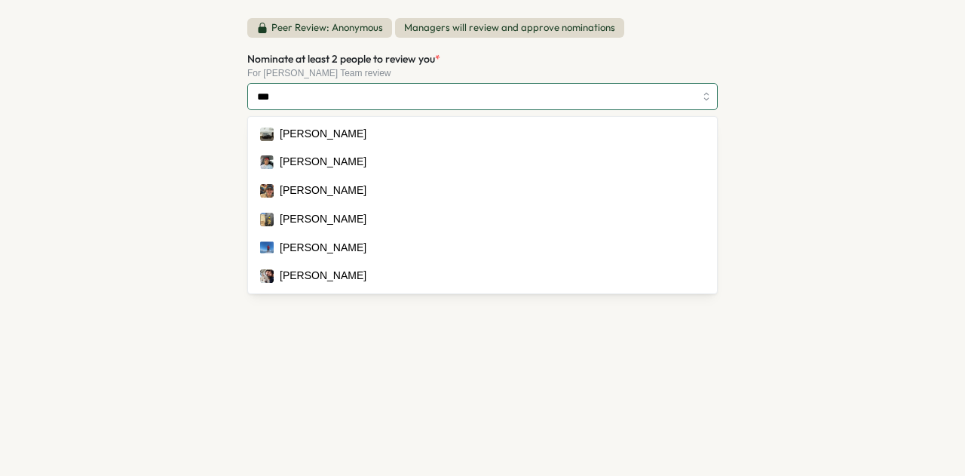 This screenshot has width=965, height=476. I want to click on img: Jose Aguilar, so click(267, 134).